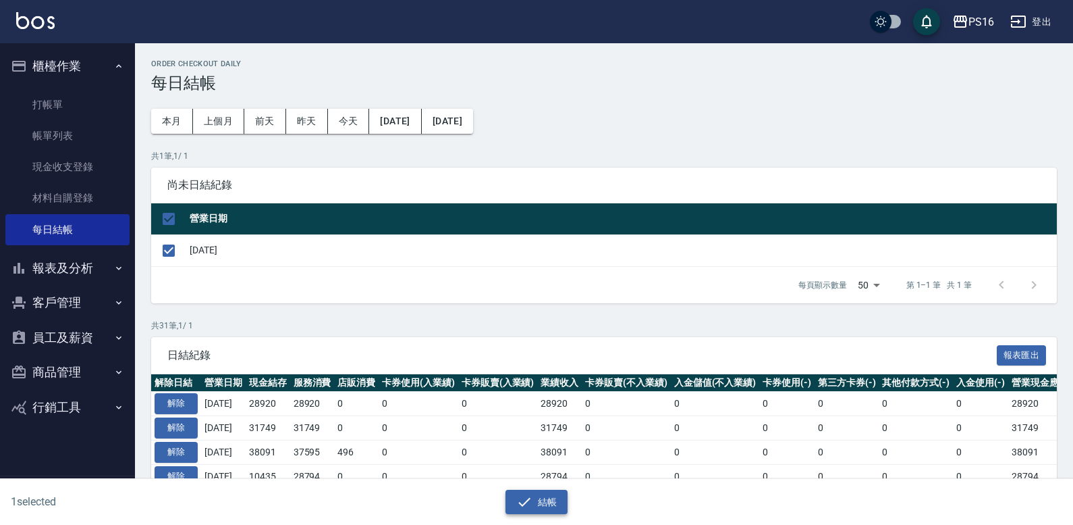 The image size is (1073, 525). What do you see at coordinates (172, 121) in the screenshot?
I see `button: 本月` at bounding box center [172, 121].